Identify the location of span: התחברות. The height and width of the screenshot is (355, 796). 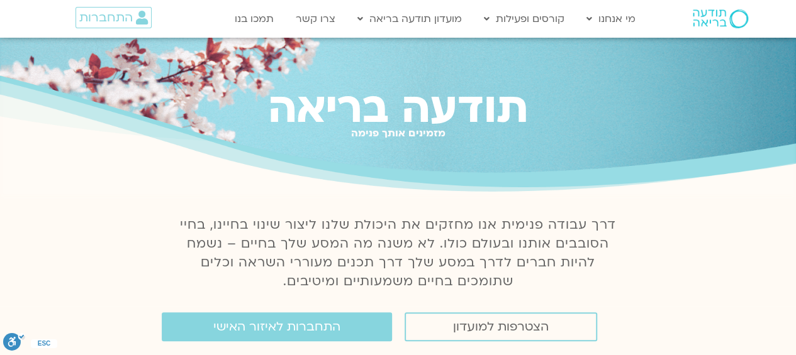
(106, 18).